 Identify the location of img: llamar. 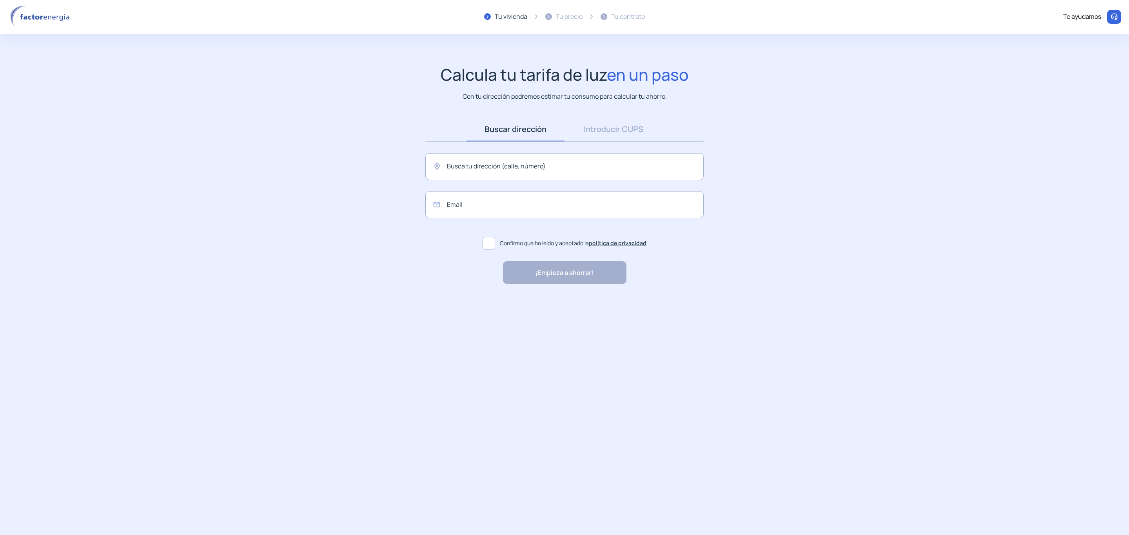
(1114, 17).